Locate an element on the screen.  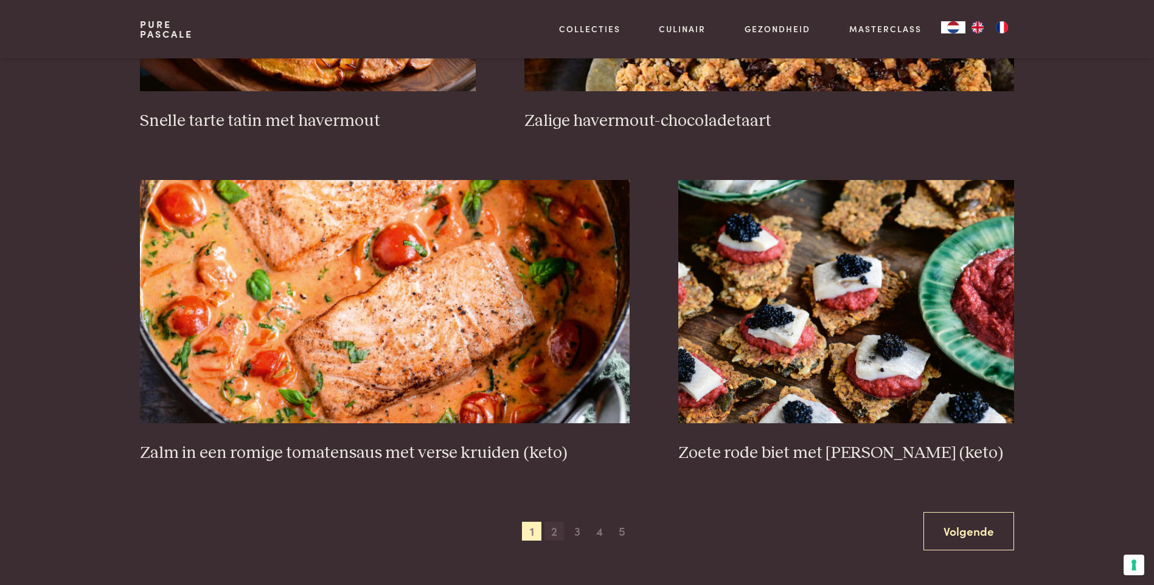
a: NL is located at coordinates (953, 27).